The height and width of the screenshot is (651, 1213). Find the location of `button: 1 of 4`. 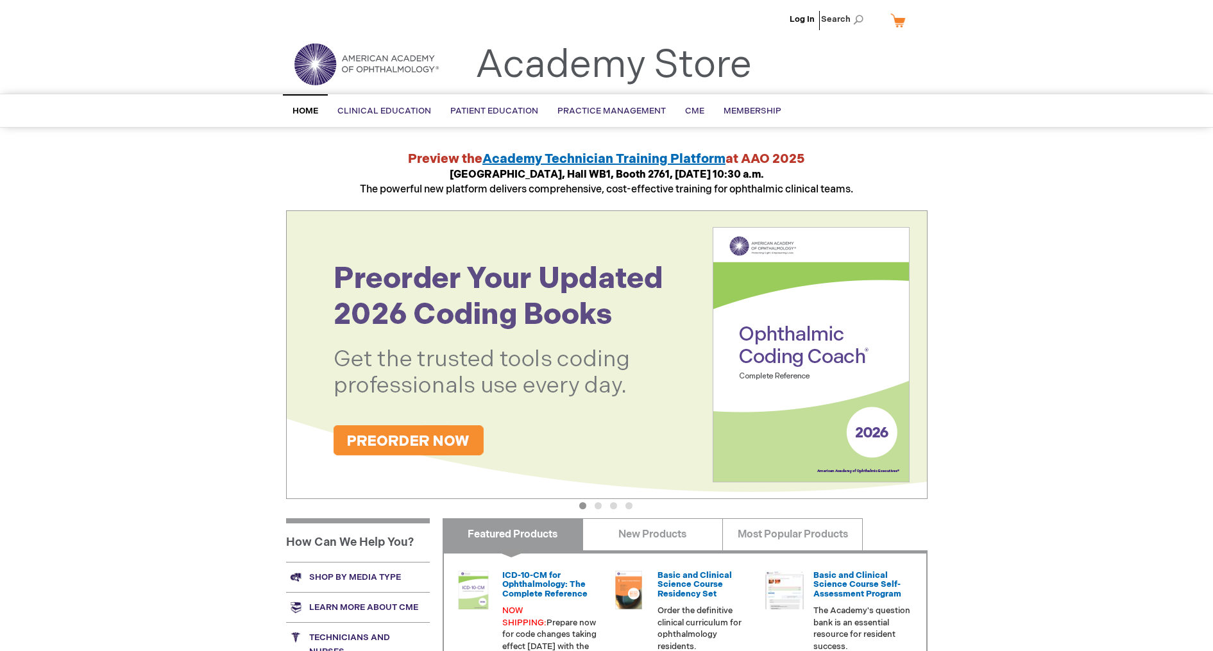

button: 1 of 4 is located at coordinates (582, 505).